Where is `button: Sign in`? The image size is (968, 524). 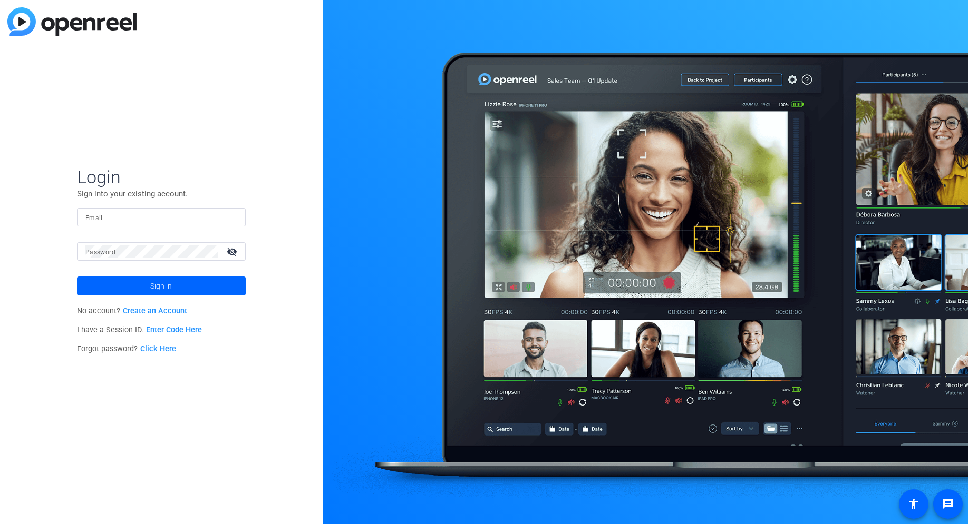
button: Sign in is located at coordinates (161, 286).